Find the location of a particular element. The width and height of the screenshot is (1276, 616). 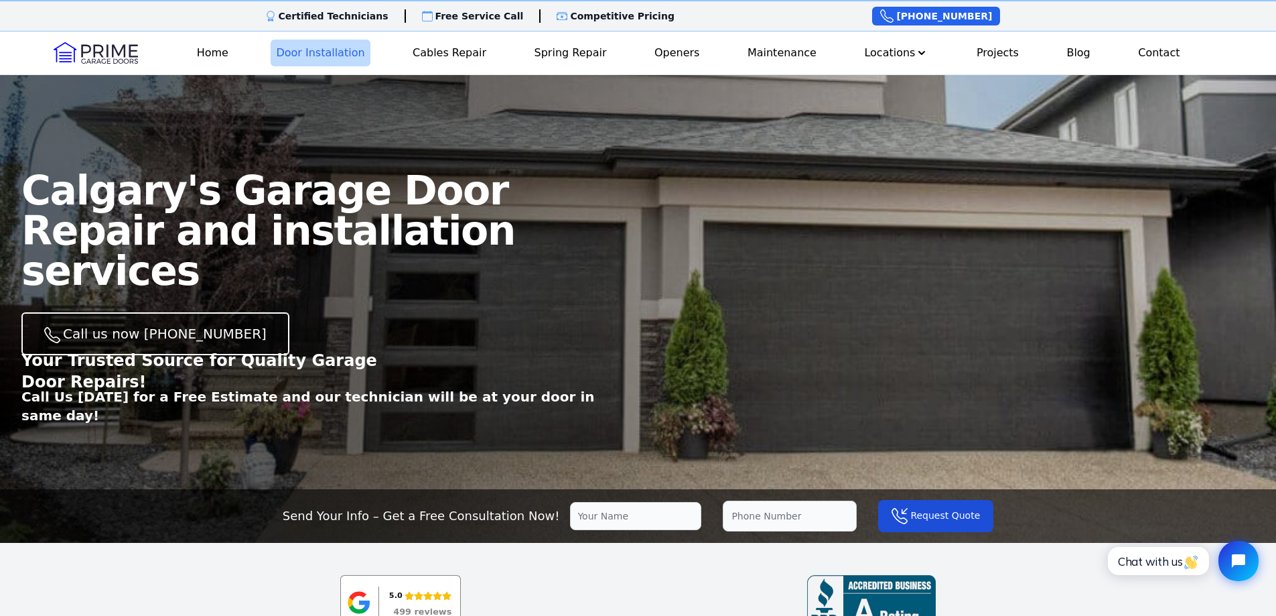

a: Openers is located at coordinates (677, 53).